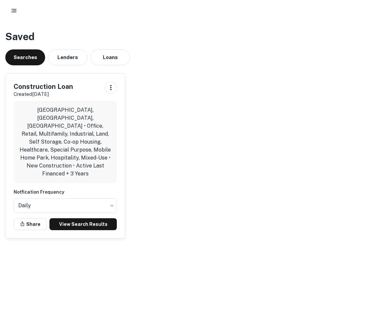  What do you see at coordinates (30, 224) in the screenshot?
I see `button: Share` at bounding box center [30, 224].